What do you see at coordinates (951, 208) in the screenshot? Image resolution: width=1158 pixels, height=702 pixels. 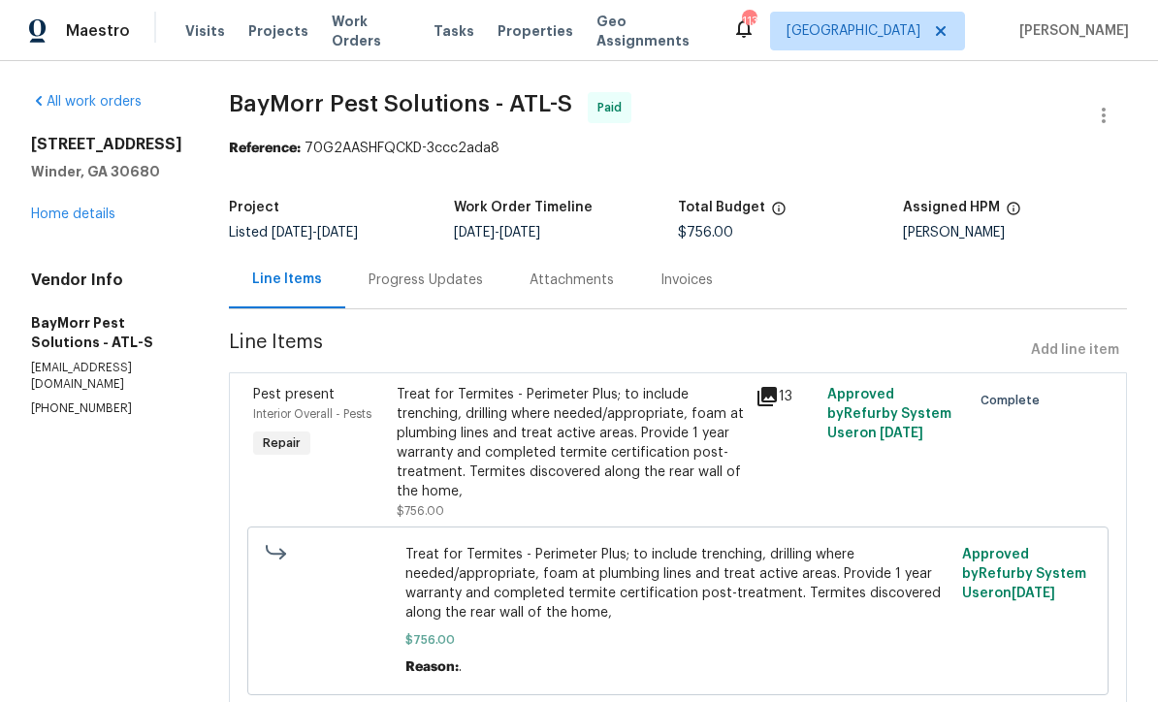 I see `h5: Assigned HPM` at bounding box center [951, 208].